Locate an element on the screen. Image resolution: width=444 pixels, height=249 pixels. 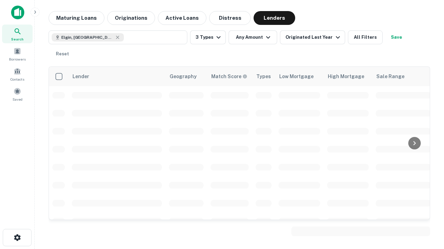
div: Saved is located at coordinates (17, 94).